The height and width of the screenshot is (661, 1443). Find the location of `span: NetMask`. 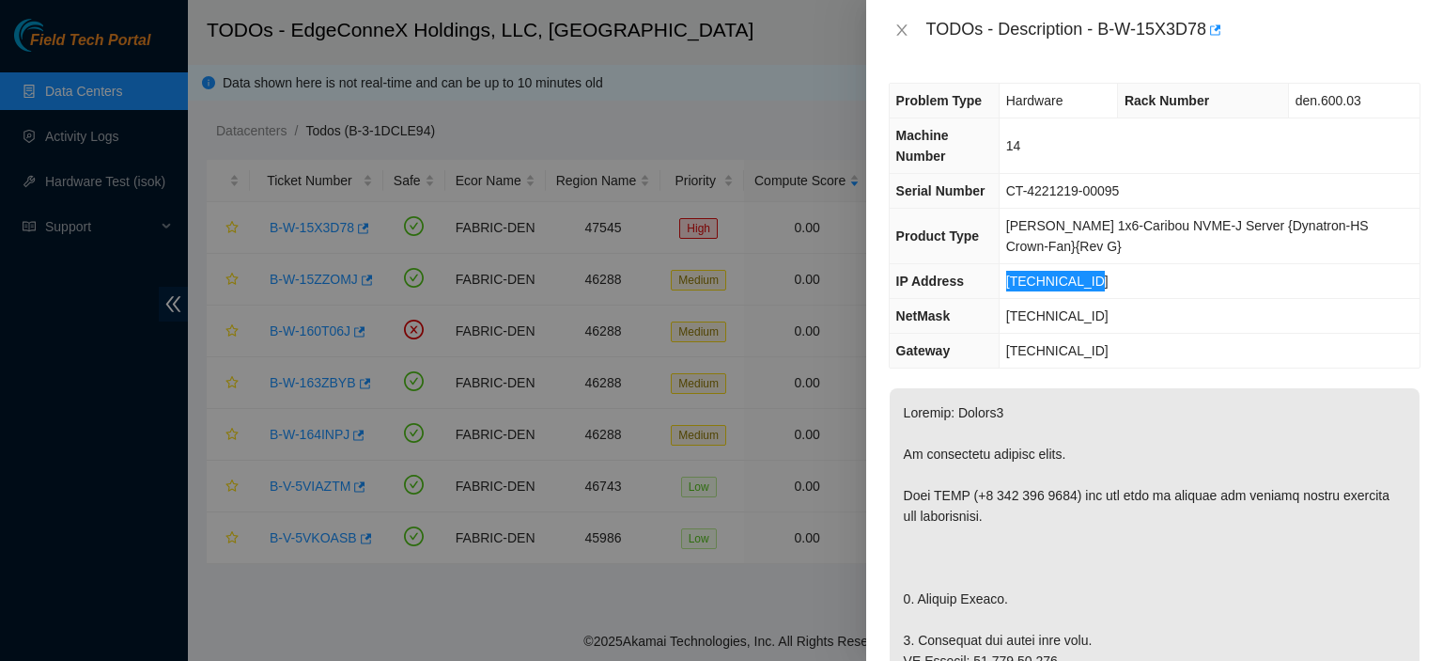

span: NetMask is located at coordinates (924, 316).